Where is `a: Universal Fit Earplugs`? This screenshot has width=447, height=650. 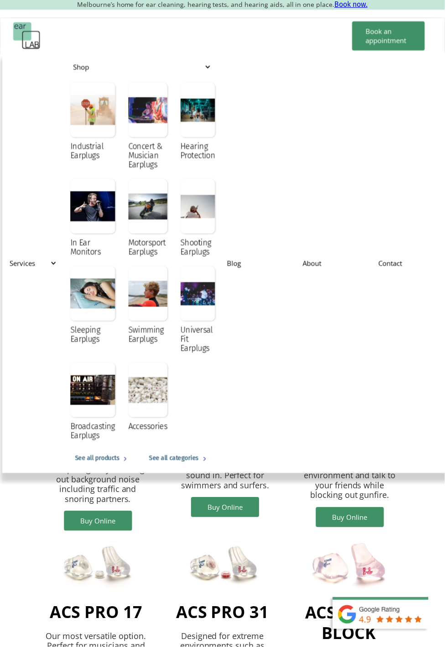 a: Universal Fit Earplugs is located at coordinates (199, 312).